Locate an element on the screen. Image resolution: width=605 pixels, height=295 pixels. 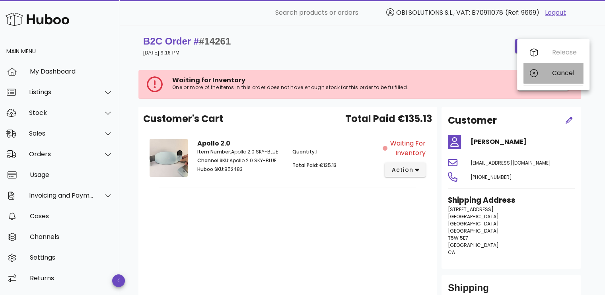
div: Usage is located at coordinates (71, 175).